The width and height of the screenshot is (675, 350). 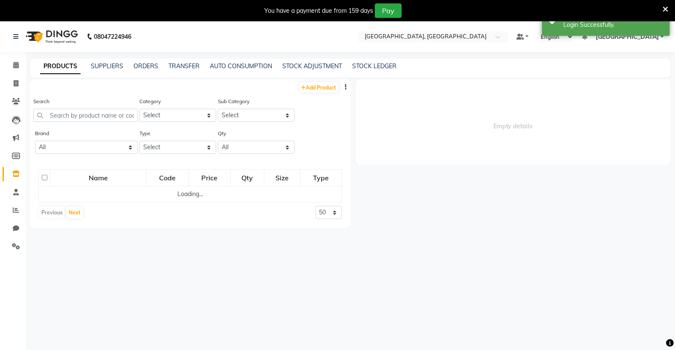 What do you see at coordinates (98, 178) in the screenshot?
I see `div: Name` at bounding box center [98, 178].